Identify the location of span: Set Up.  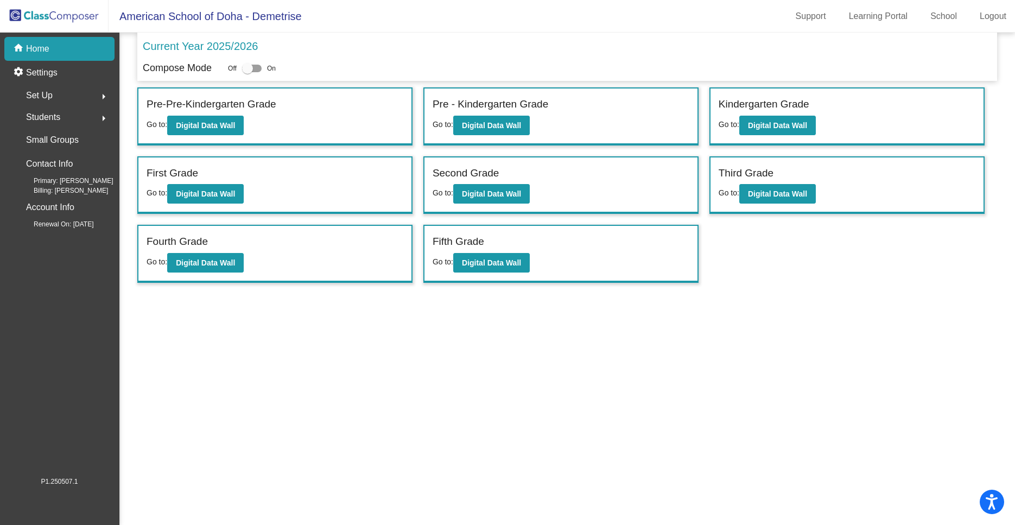
(39, 96).